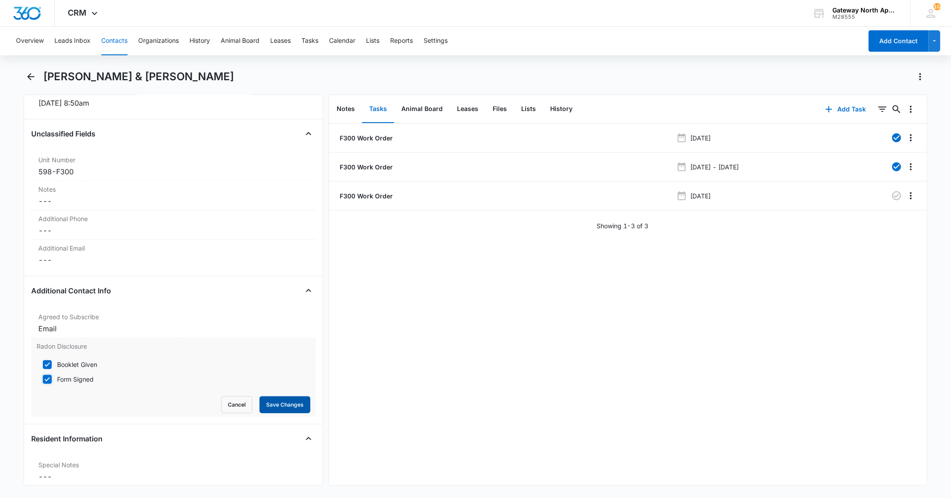  What do you see at coordinates (436, 41) in the screenshot?
I see `button: Settings` at bounding box center [436, 41].